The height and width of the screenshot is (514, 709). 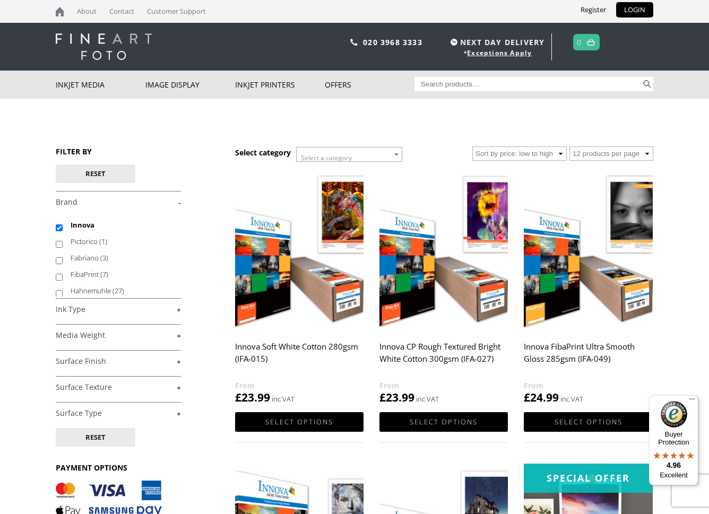 I want to click on a: Exceptions Apply, so click(x=499, y=53).